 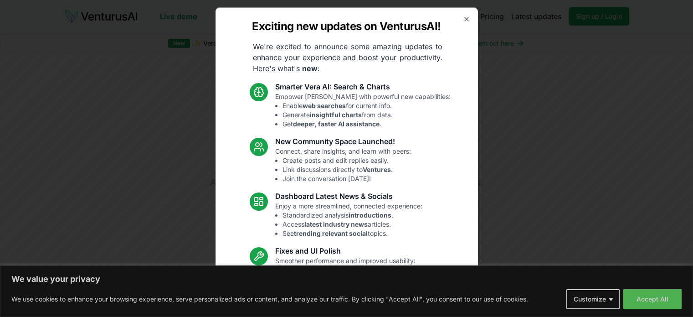 What do you see at coordinates (336, 223) in the screenshot?
I see `strong: latest industry news` at bounding box center [336, 223].